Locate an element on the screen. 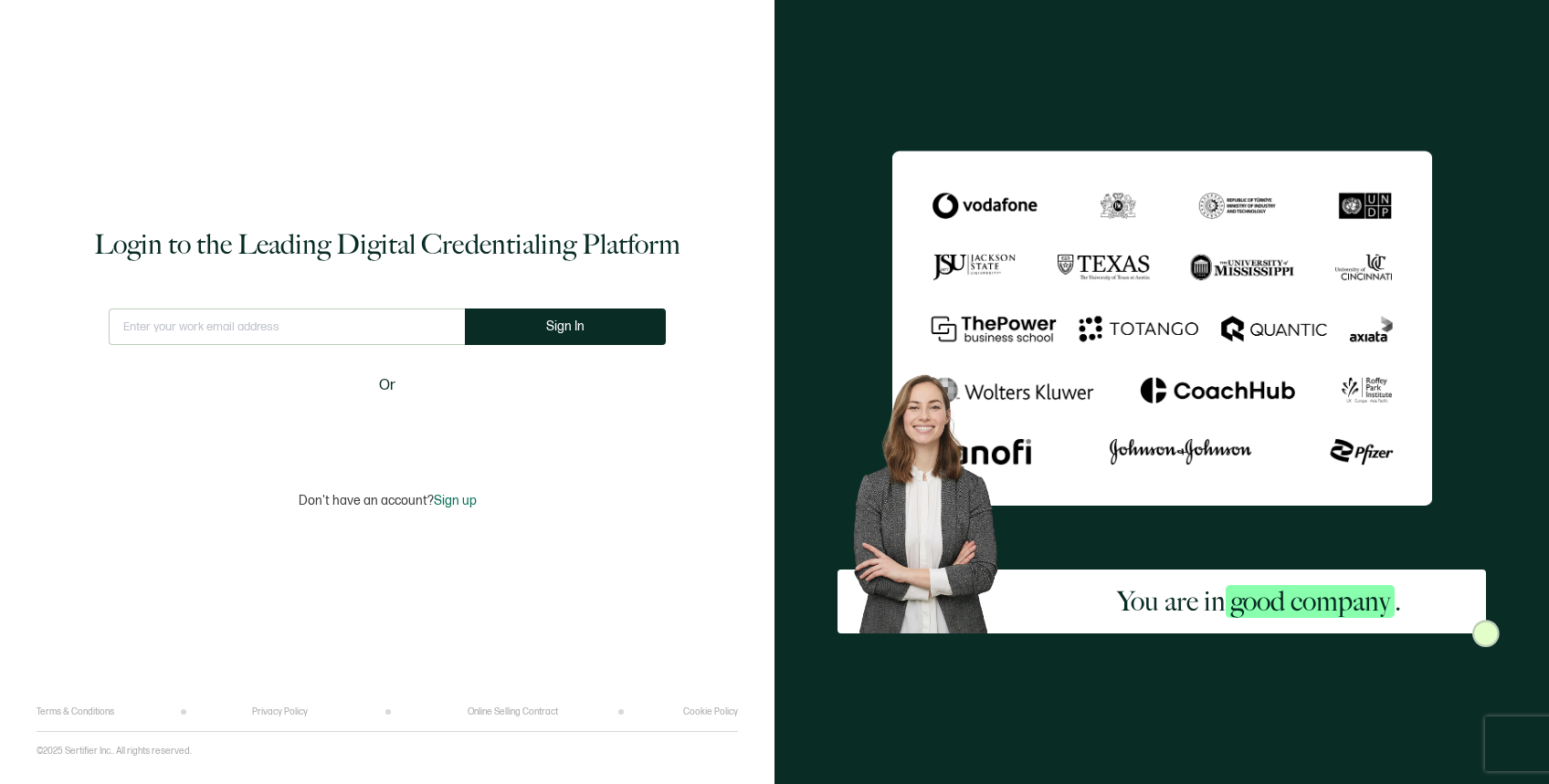 This screenshot has width=1549, height=784. span: Or is located at coordinates (388, 386).